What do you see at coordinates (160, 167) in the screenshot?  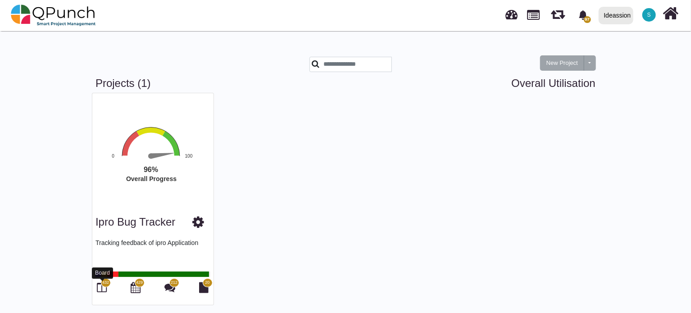 I see `div: Overall Progress. Highcharts interactive chart.` at bounding box center [160, 167].